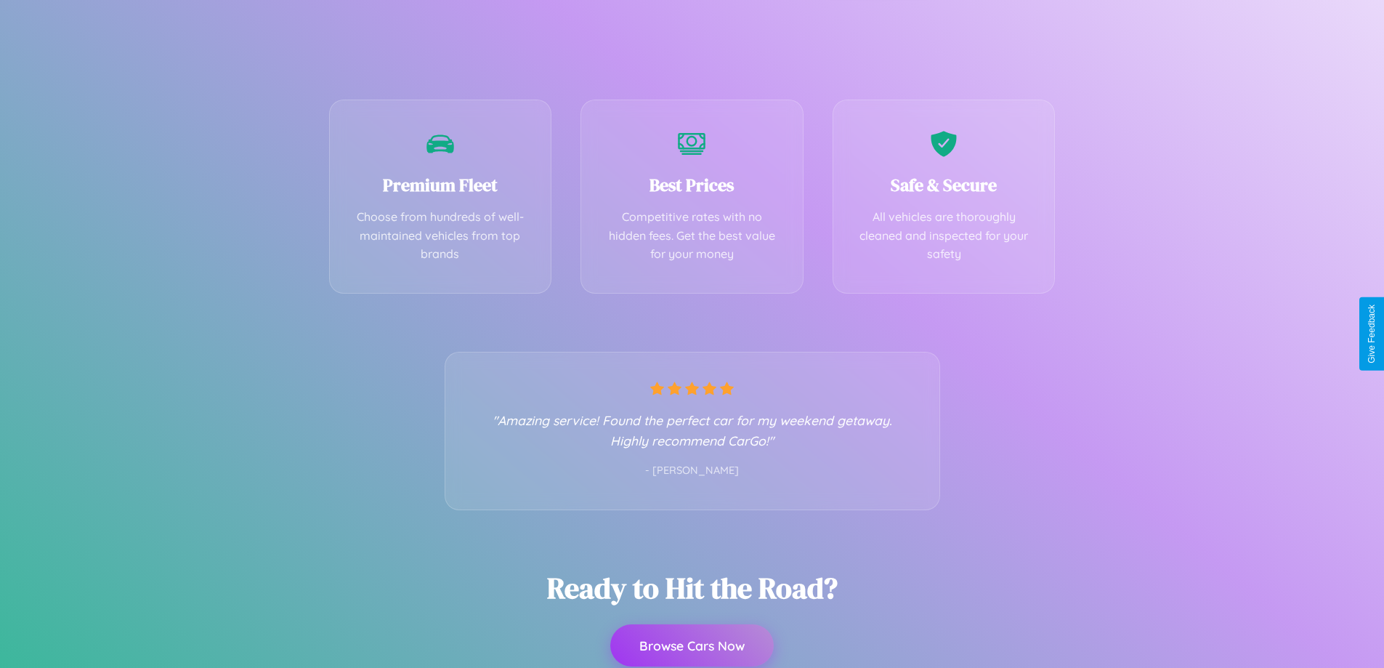 This screenshot has height=668, width=1384. What do you see at coordinates (440, 185) in the screenshot?
I see `h3: Premium Fleet` at bounding box center [440, 185].